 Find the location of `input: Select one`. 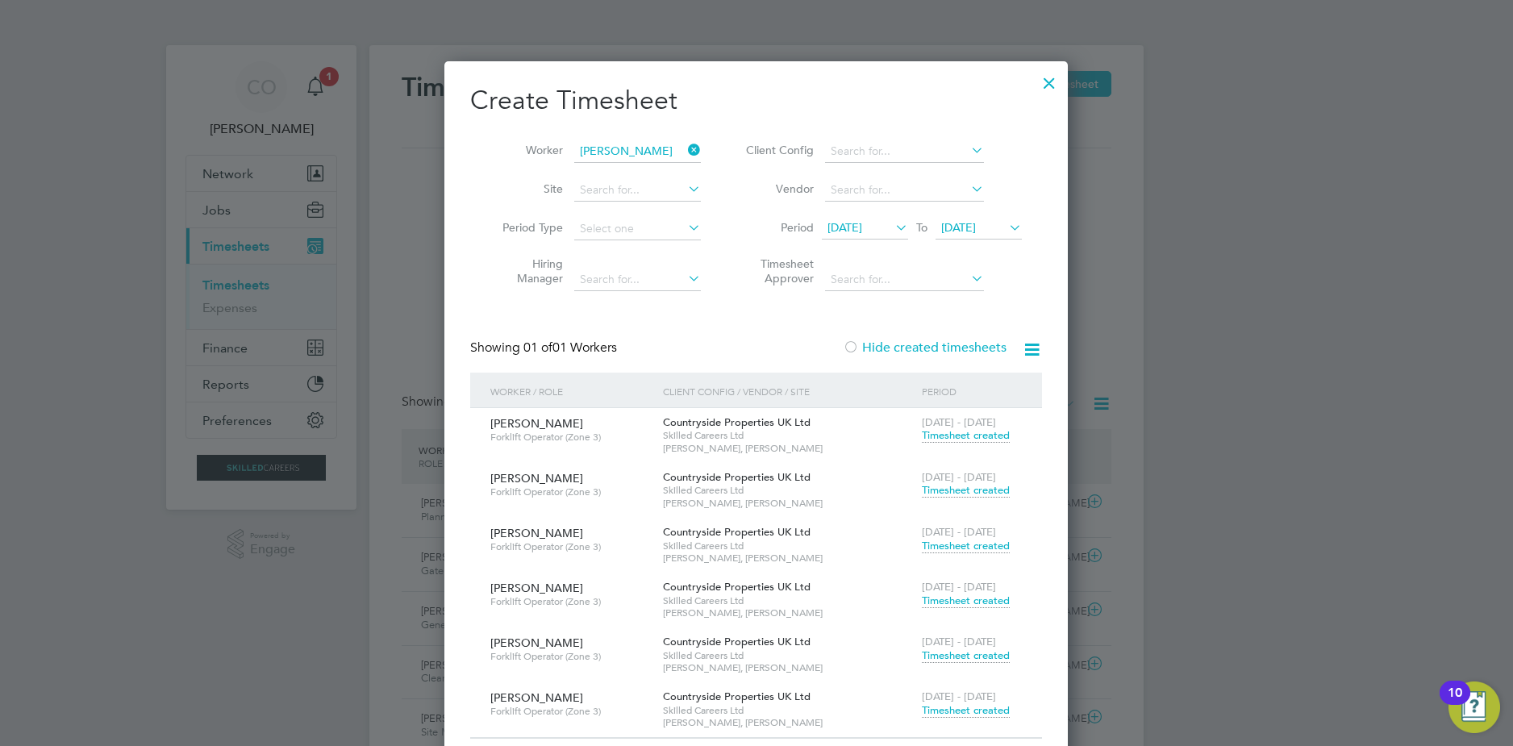

input: Select one is located at coordinates (637, 229).